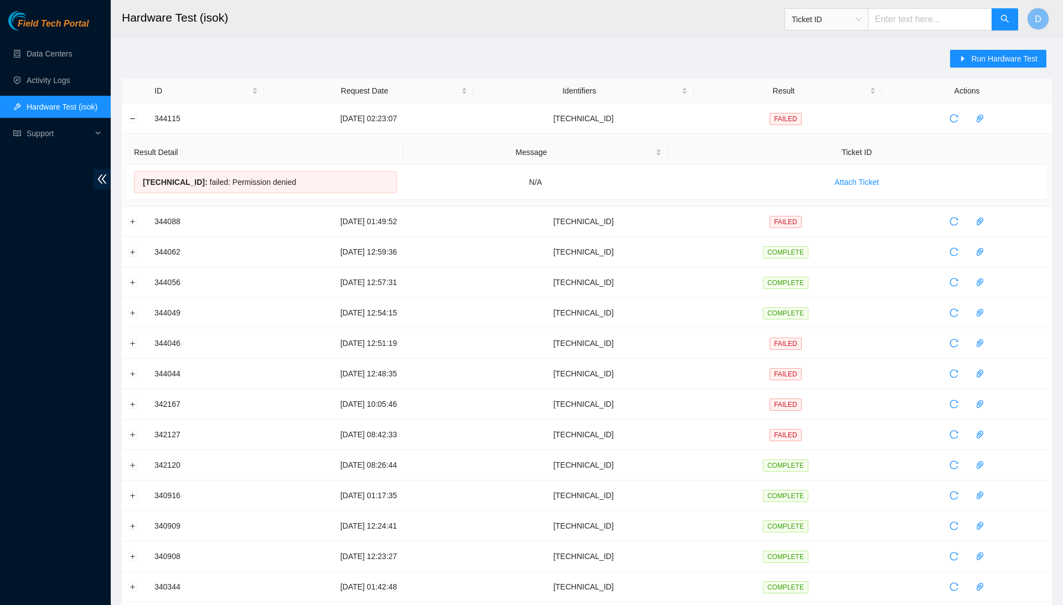 The width and height of the screenshot is (1063, 605). Describe the element at coordinates (1038, 19) in the screenshot. I see `button: D` at that location.